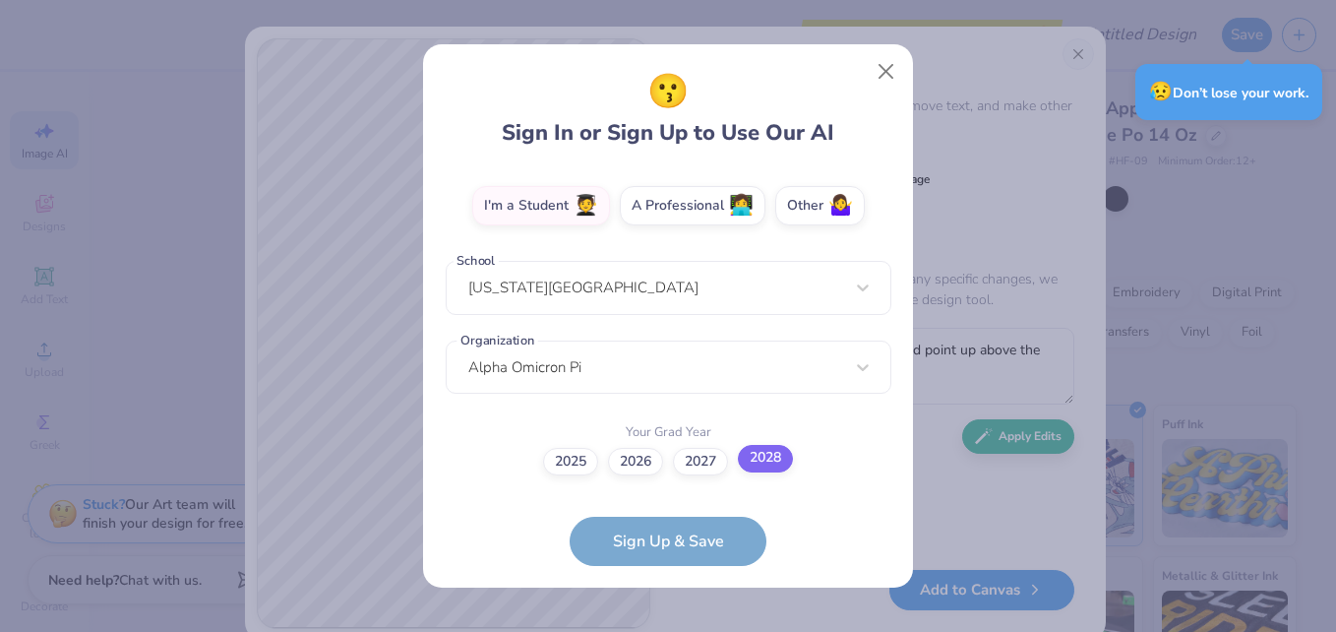  What do you see at coordinates (693, 206) in the screenshot?
I see `label: A Professional` at bounding box center [693, 206].